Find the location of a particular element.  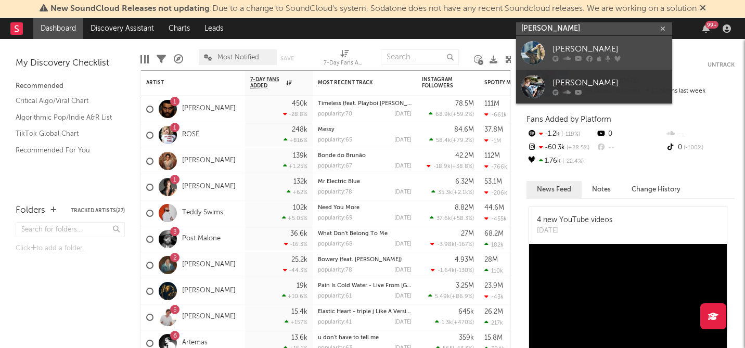

span: -18.9k is located at coordinates (442, 166).